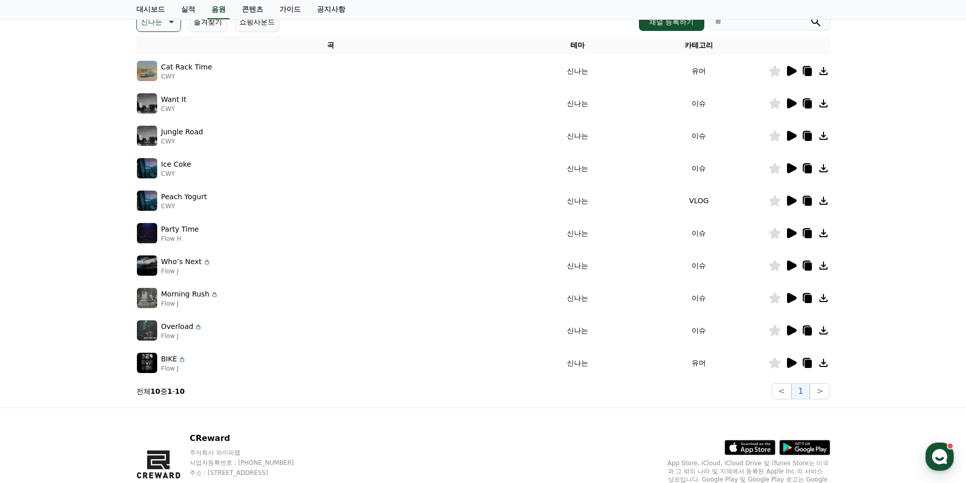 The height and width of the screenshot is (483, 966). Describe the element at coordinates (35, 341) in the screenshot. I see `span: 홈` at that location.